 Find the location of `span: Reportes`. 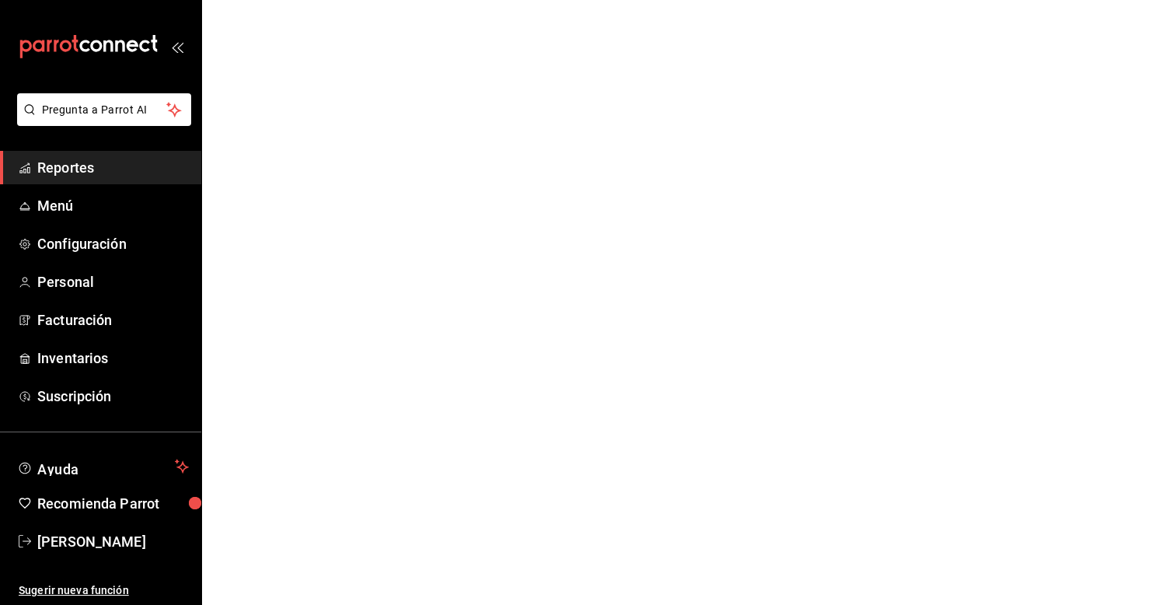

span: Reportes is located at coordinates (113, 167).